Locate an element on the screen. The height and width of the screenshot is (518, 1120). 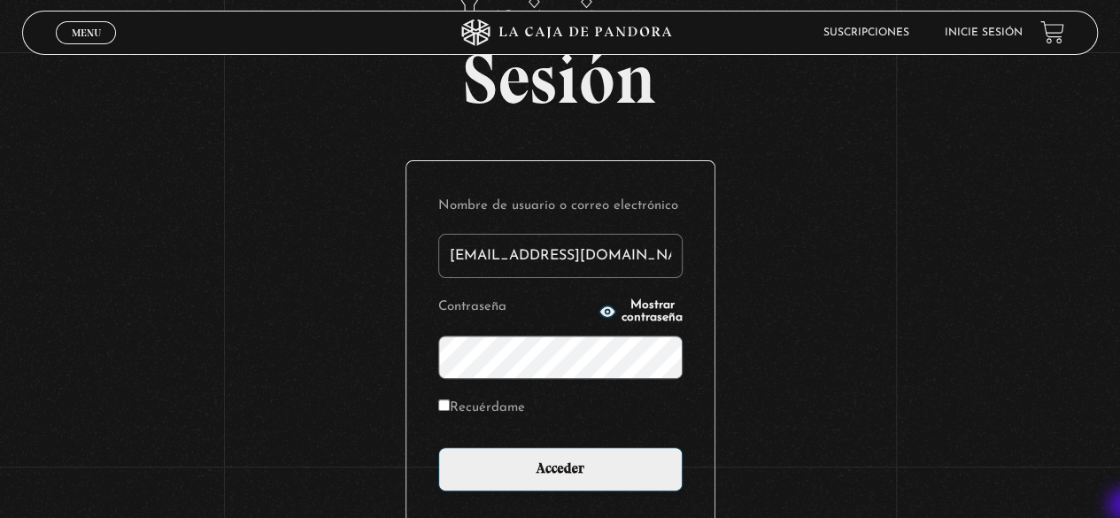
a: View your shopping cart is located at coordinates (1052, 32).